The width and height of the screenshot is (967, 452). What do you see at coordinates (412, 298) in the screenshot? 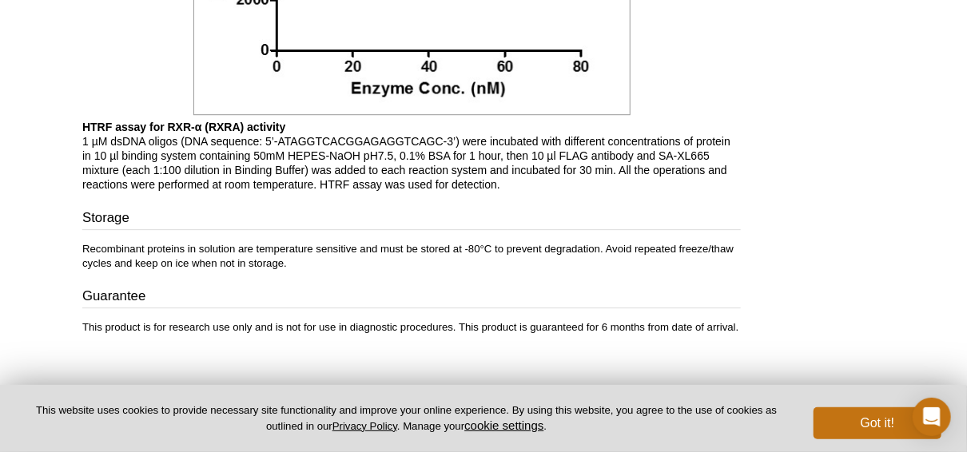
I see `h3: Guarantee` at bounding box center [412, 298].